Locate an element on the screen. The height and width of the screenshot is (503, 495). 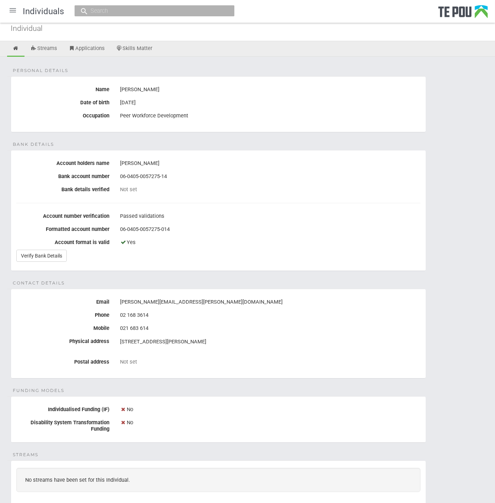
div: No streams have been set for this Individual. is located at coordinates (218, 480).